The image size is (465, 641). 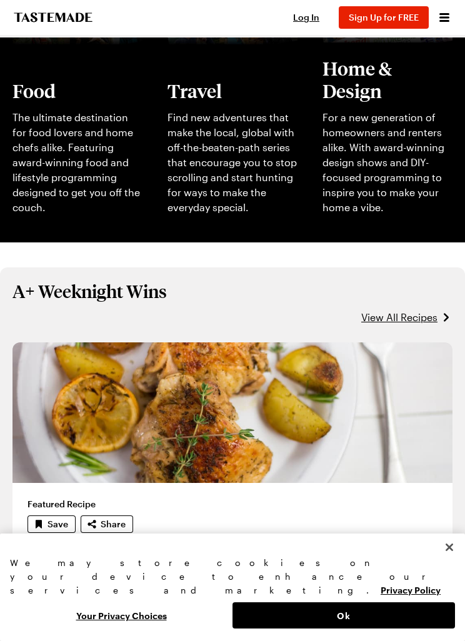 What do you see at coordinates (411, 590) in the screenshot?
I see `a: More information about your privacy, opens in a new tab` at bounding box center [411, 590].